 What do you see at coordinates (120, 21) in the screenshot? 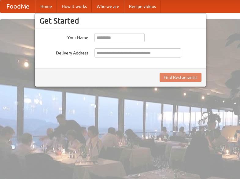
I see `h3: Get Started` at bounding box center [120, 21].